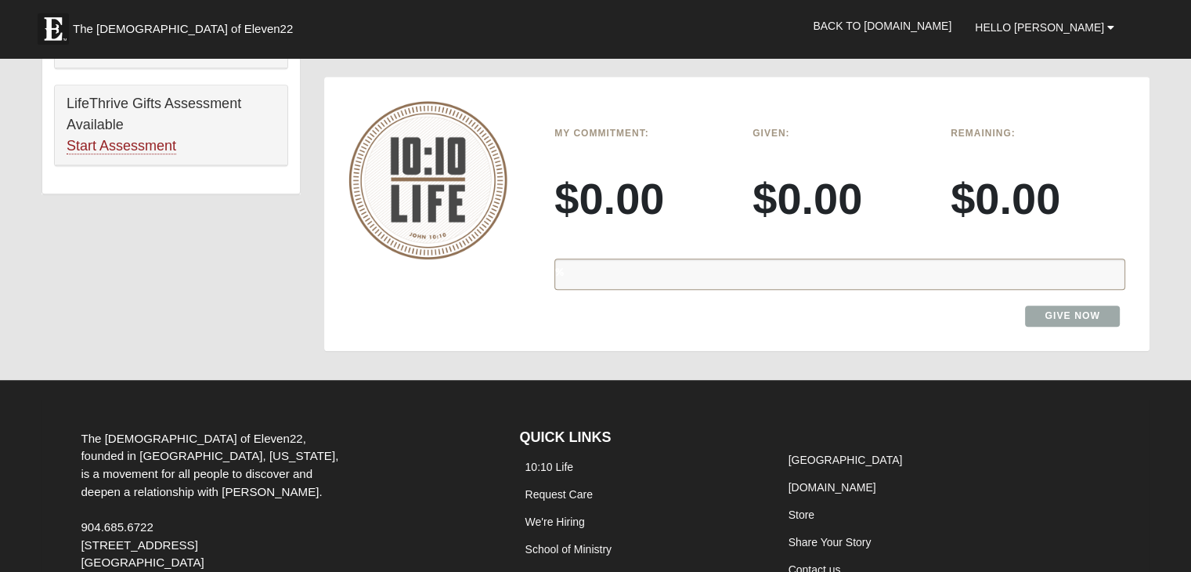  I want to click on a: 10:10 Life, so click(549, 467).